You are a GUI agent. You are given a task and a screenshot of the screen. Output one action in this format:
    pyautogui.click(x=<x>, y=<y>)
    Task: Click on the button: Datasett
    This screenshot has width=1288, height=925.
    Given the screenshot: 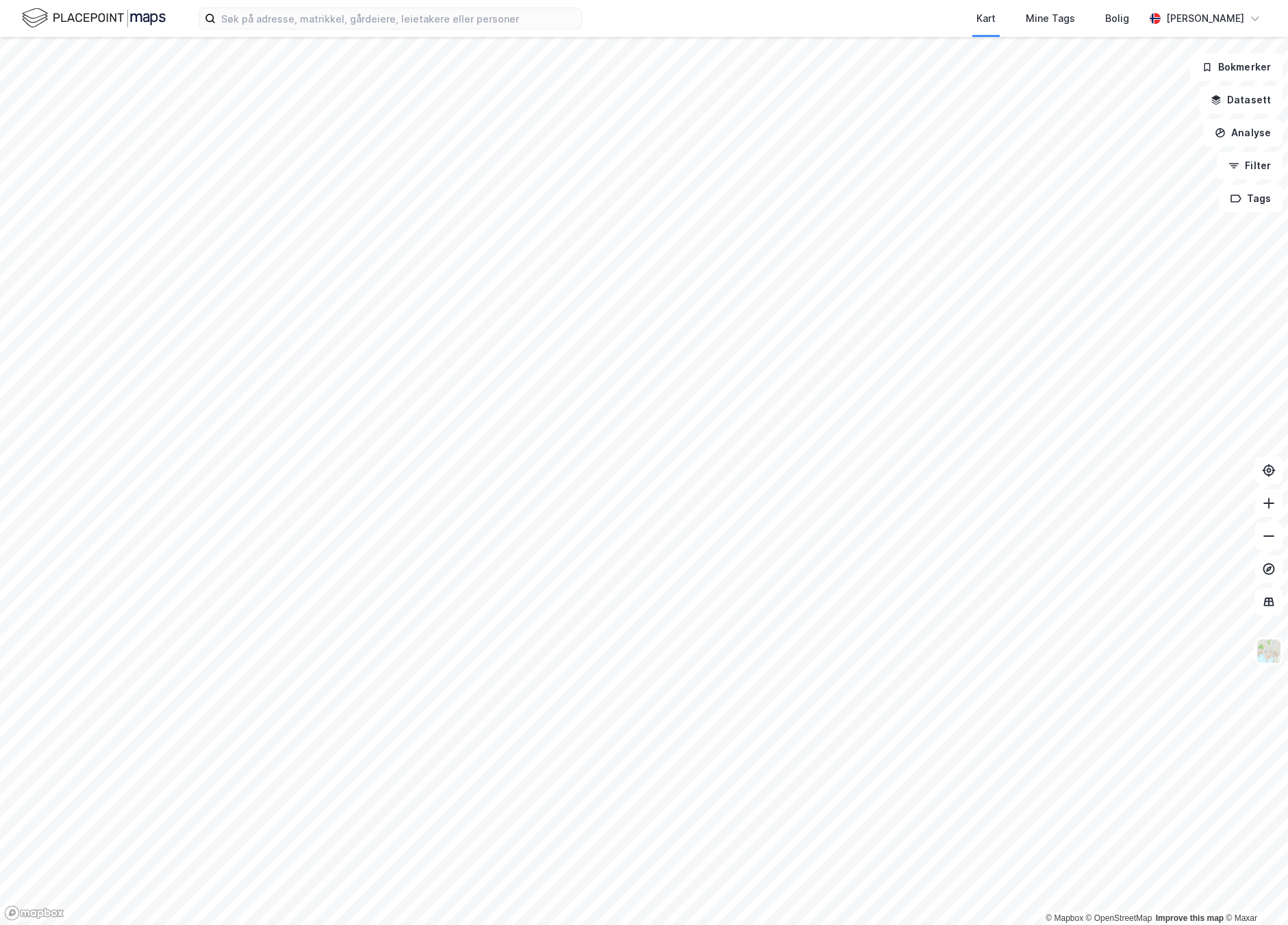 What is the action you would take?
    pyautogui.click(x=1240, y=100)
    